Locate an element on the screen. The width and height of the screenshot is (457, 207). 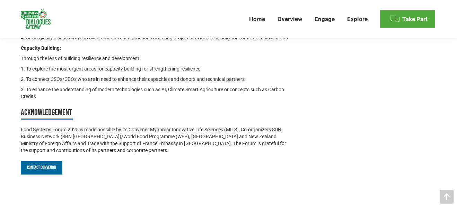
img: Food Systems Summit Dialogues is located at coordinates (36, 19).